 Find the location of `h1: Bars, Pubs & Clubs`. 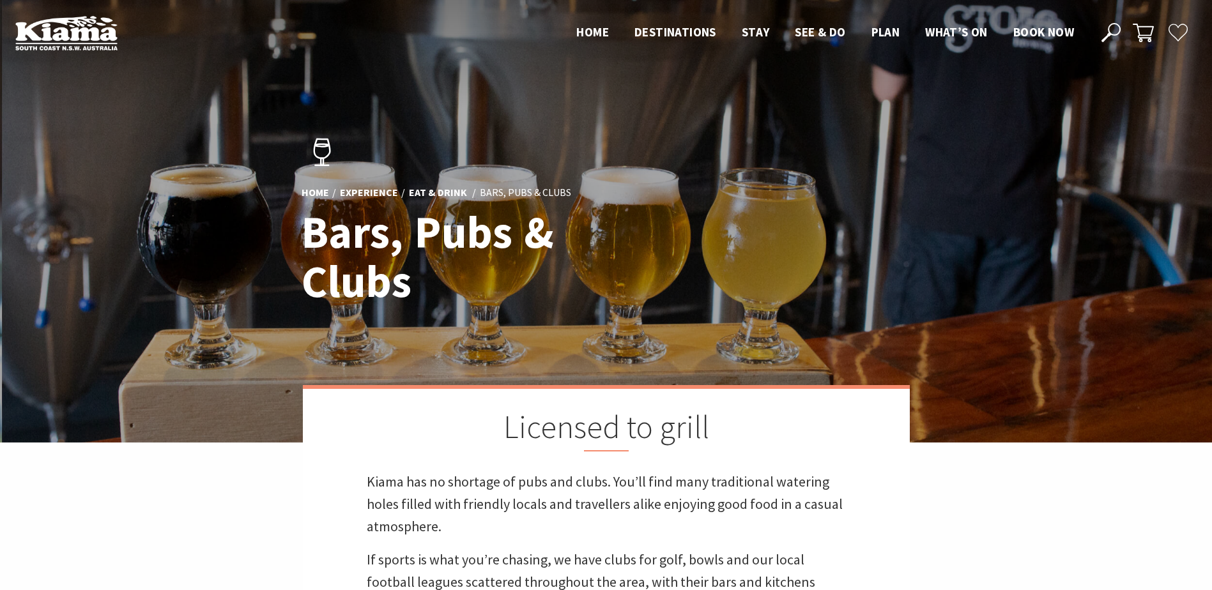

h1: Bars, Pubs & Clubs is located at coordinates (482, 257).